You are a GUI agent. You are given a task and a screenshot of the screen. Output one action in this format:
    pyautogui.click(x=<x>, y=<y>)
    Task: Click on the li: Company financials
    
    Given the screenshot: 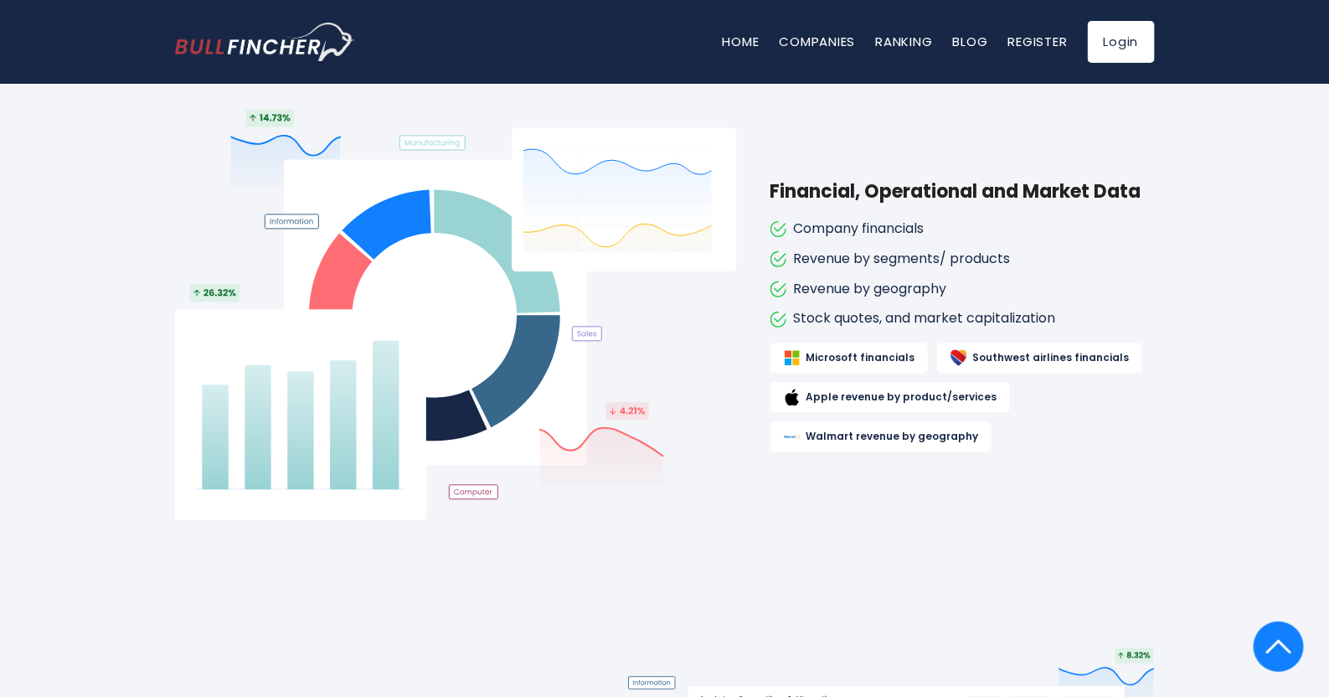 What is the action you would take?
    pyautogui.click(x=962, y=229)
    